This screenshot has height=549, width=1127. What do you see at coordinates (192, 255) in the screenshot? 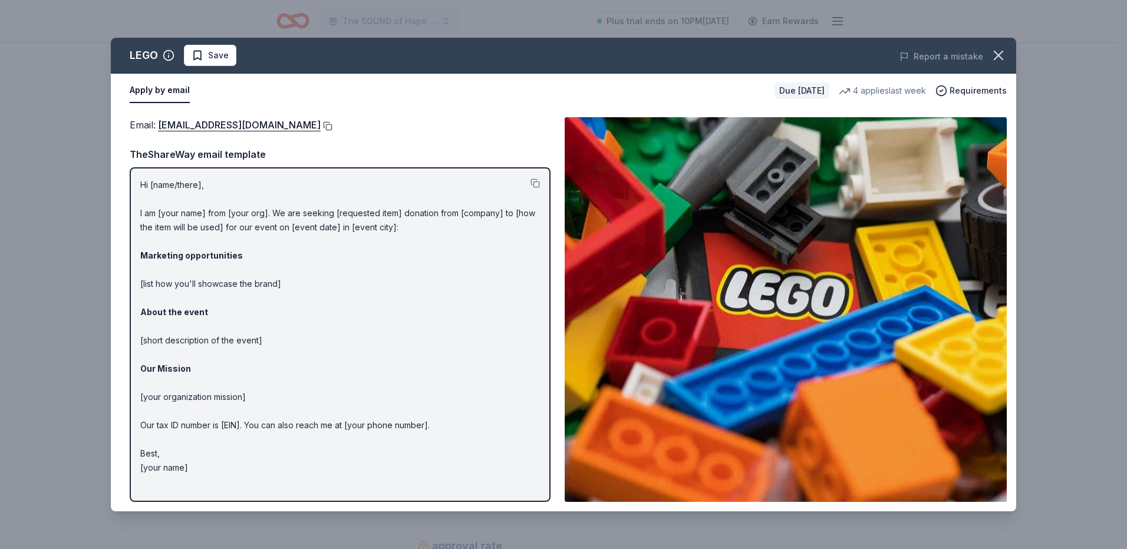
I see `strong: Marketing opportunities` at bounding box center [192, 255].